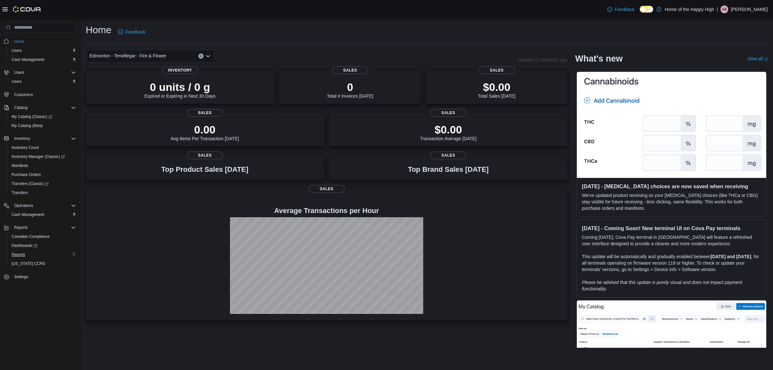 The height and width of the screenshot is (370, 773). What do you see at coordinates (599, 59) in the screenshot?
I see `h2: What's new` at bounding box center [599, 59].